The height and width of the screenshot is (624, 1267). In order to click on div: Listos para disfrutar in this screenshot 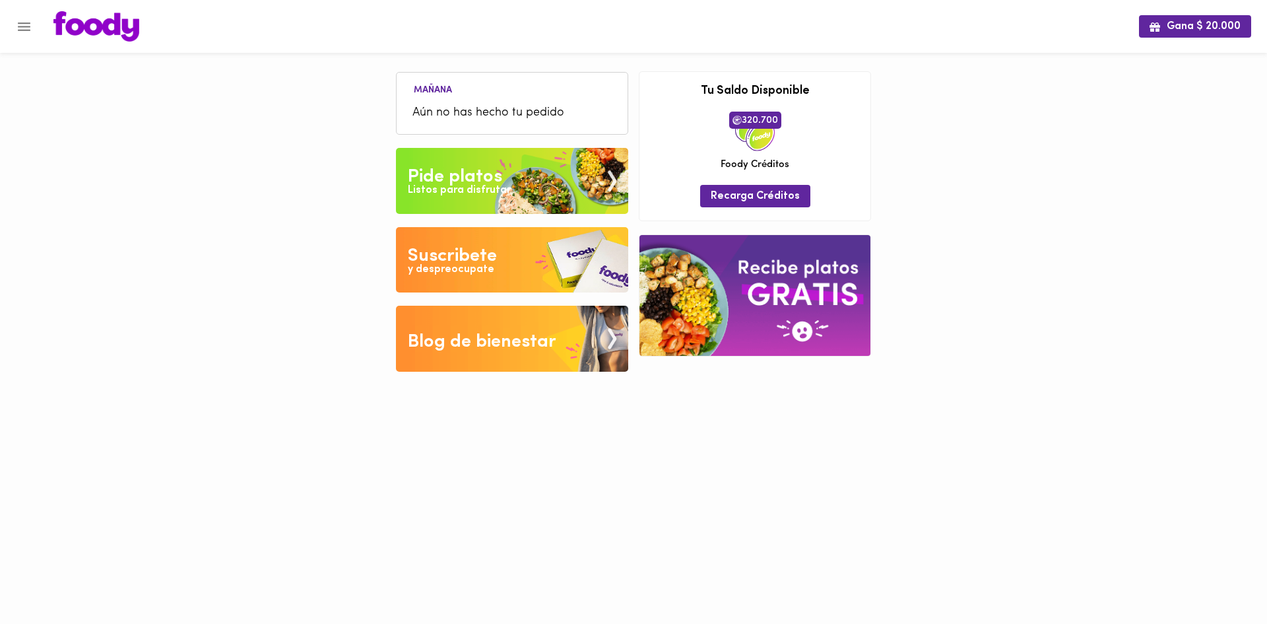, I will do `click(459, 190)`.